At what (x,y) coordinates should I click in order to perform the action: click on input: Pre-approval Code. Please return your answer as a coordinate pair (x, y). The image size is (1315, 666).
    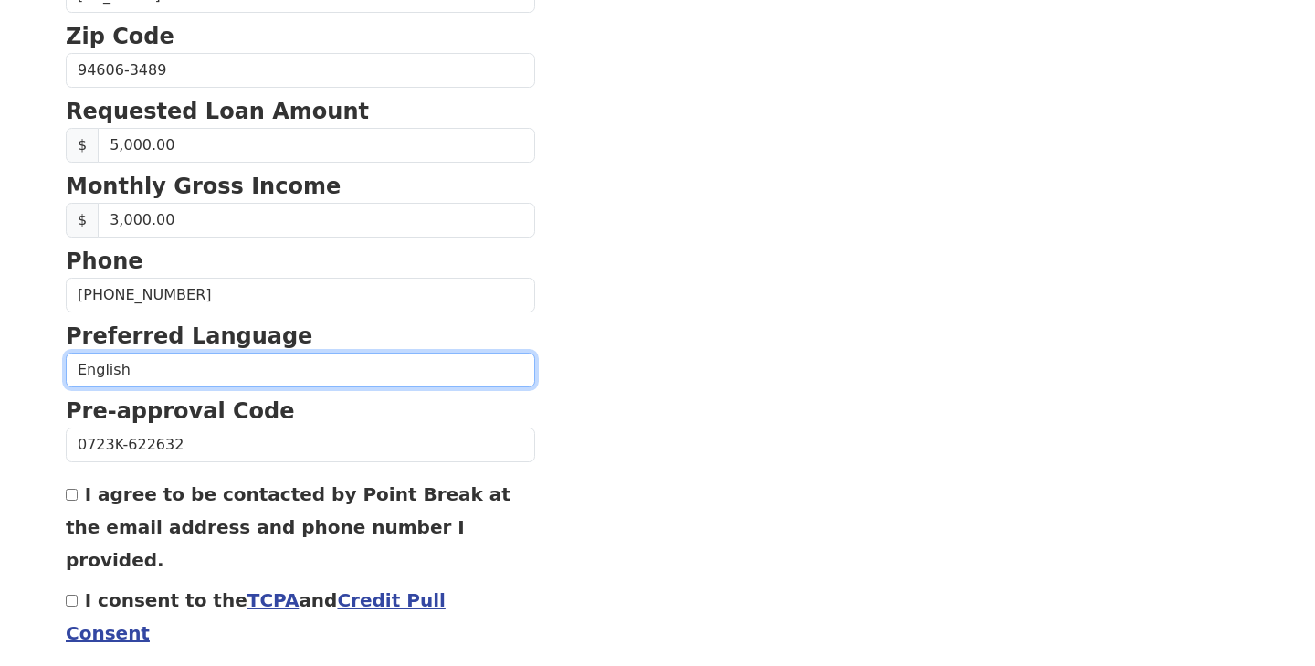
    Looking at the image, I should click on (300, 445).